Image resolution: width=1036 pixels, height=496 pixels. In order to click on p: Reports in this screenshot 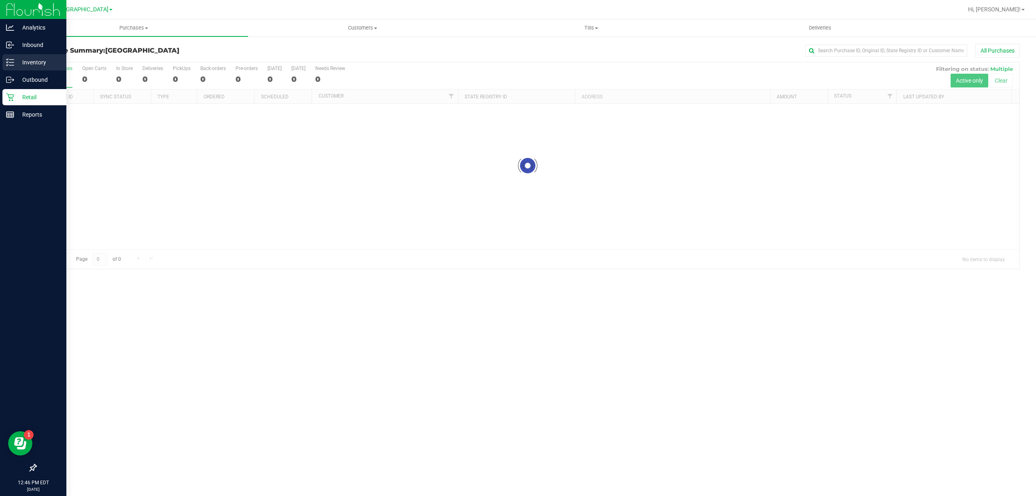, I will do `click(38, 115)`.